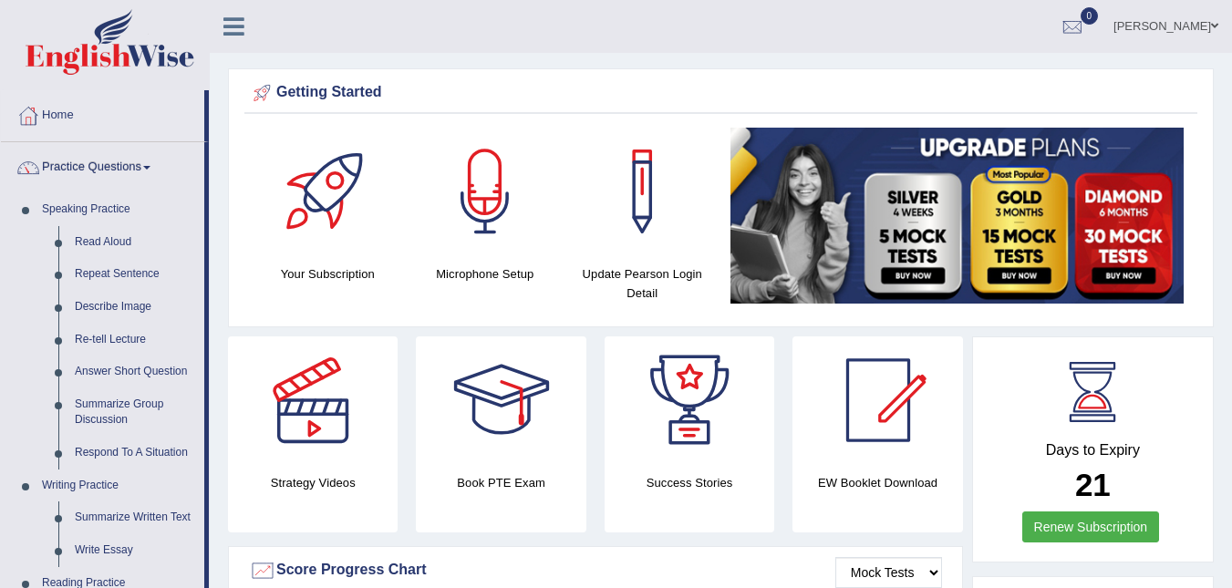 The height and width of the screenshot is (588, 1232). I want to click on a: Renew Subscription, so click(1091, 527).